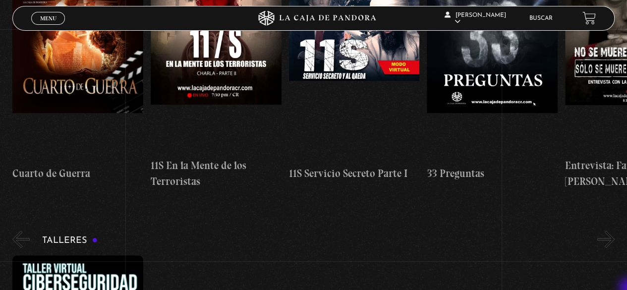 The image size is (627, 290). I want to click on button: Previous, so click(21, 239).